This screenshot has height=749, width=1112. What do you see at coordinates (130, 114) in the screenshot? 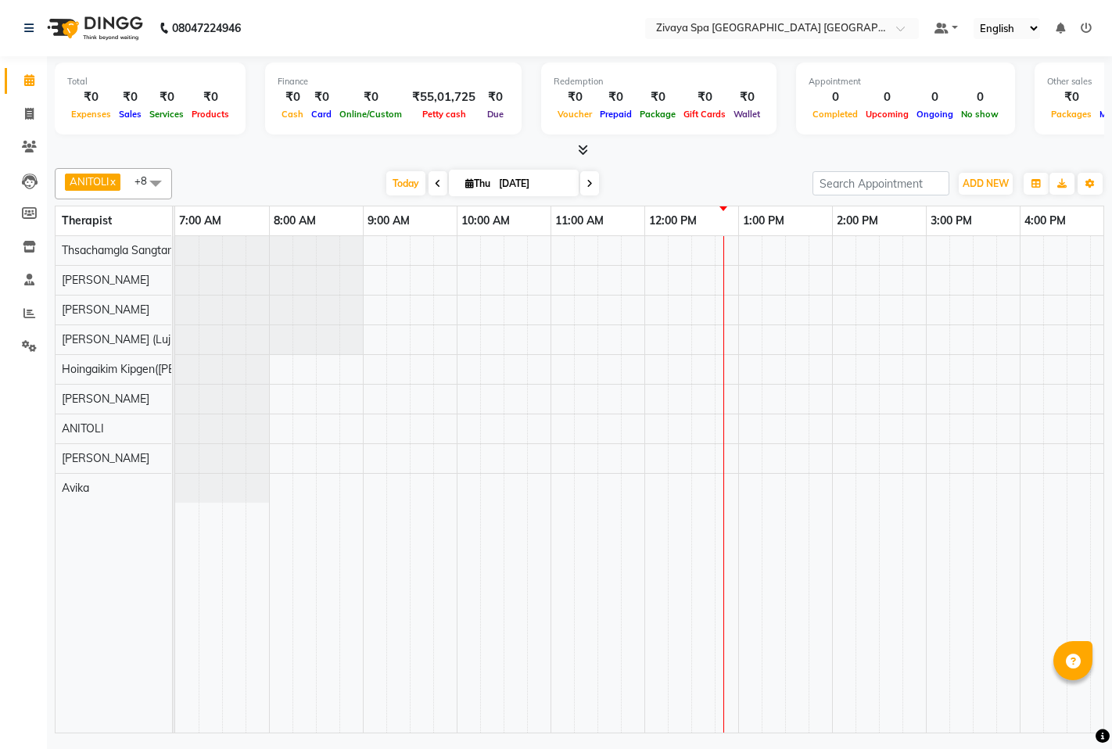
I see `span: Sales` at bounding box center [130, 114].